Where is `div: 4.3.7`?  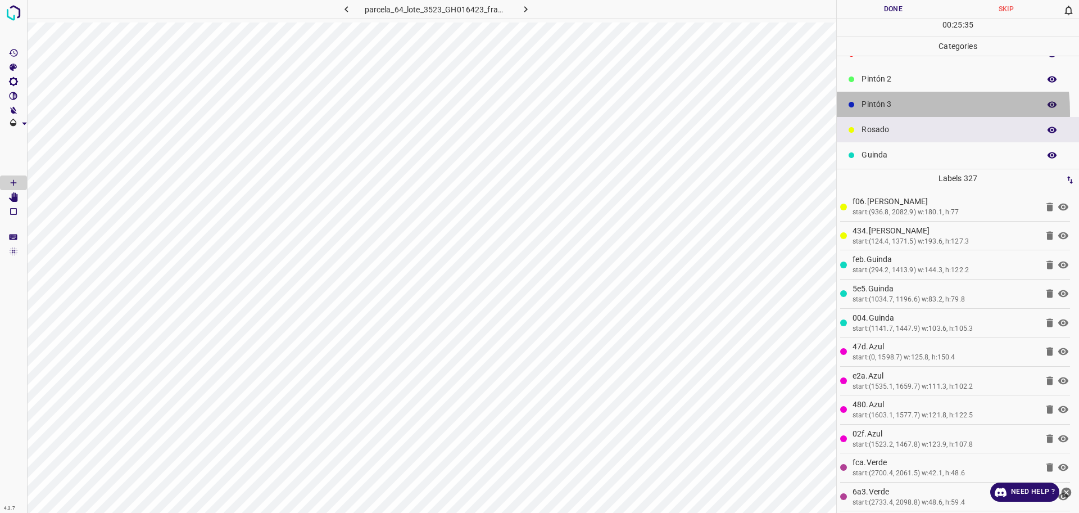 div: 4.3.7 is located at coordinates (10, 508).